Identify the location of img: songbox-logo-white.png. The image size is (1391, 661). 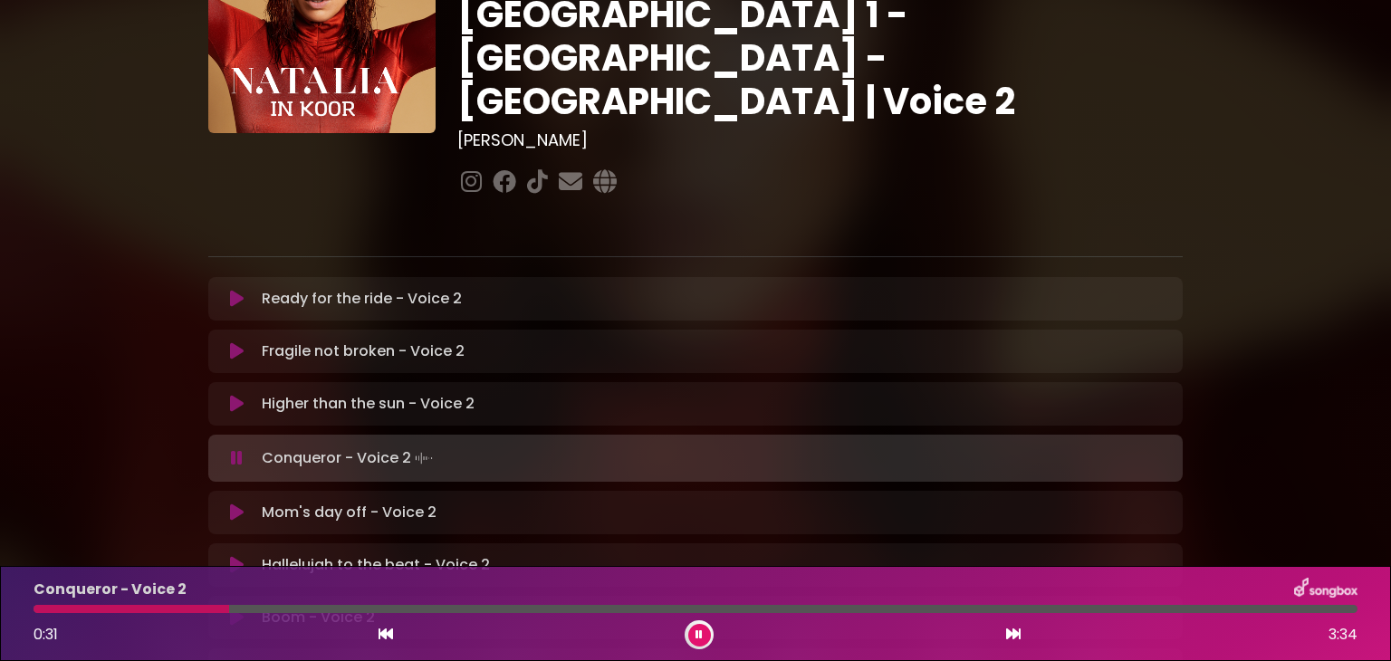
(1326, 590).